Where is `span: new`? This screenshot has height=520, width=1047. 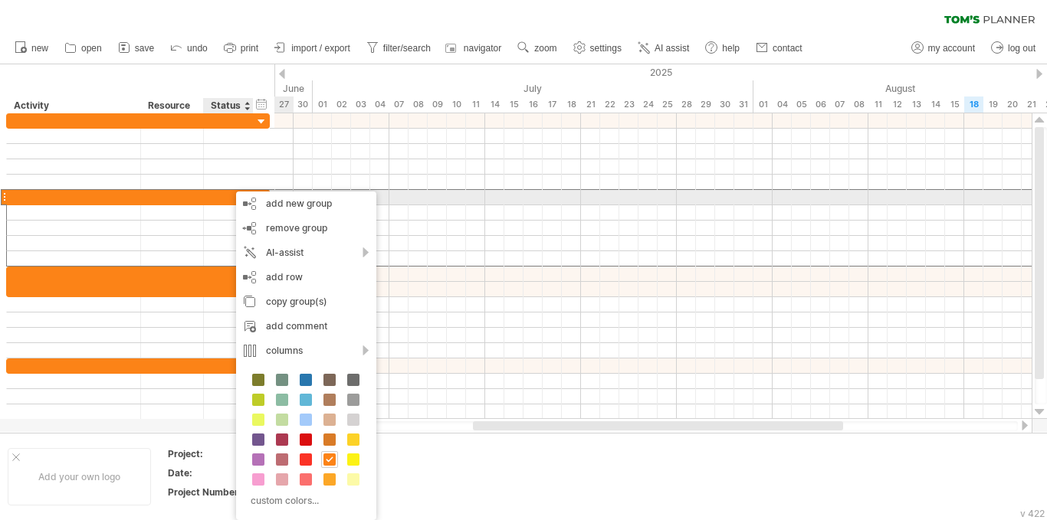 span: new is located at coordinates (40, 48).